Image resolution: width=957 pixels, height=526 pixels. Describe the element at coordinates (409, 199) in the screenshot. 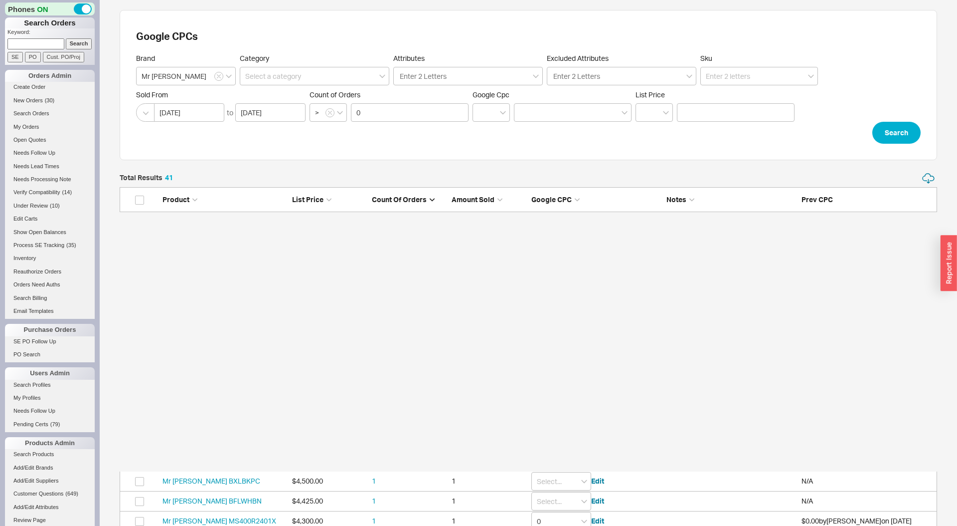

I see `div: Count of Orders` at that location.